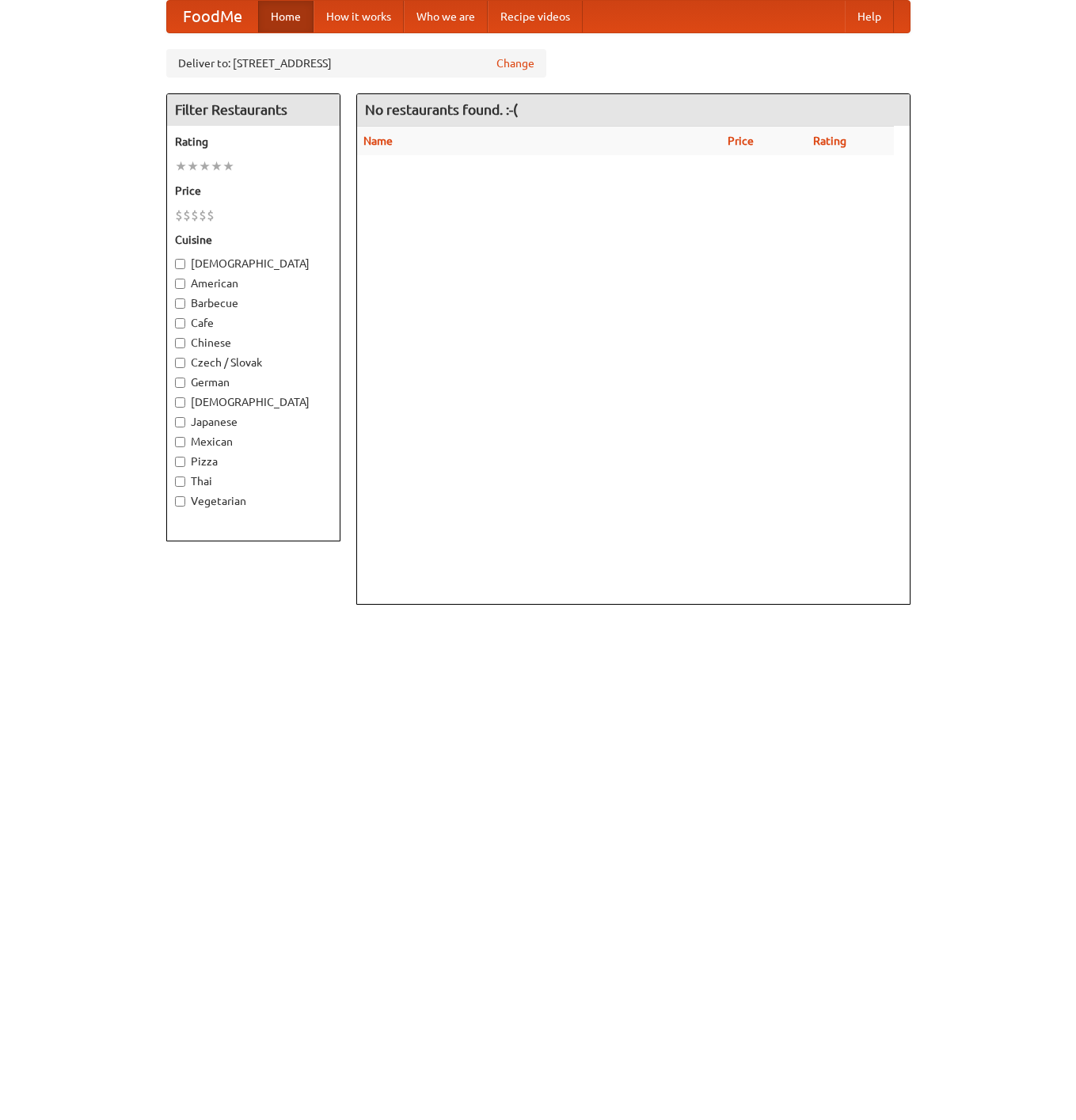 The image size is (1076, 1120). Describe the element at coordinates (253, 422) in the screenshot. I see `label: Japanese` at that location.